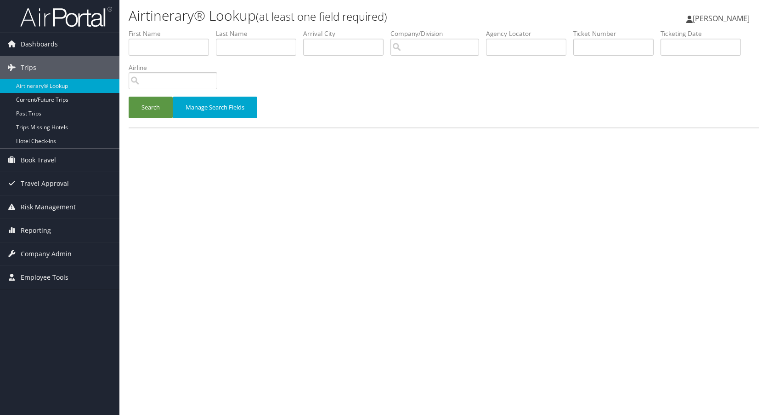 The width and height of the screenshot is (768, 415). I want to click on button: Search, so click(151, 107).